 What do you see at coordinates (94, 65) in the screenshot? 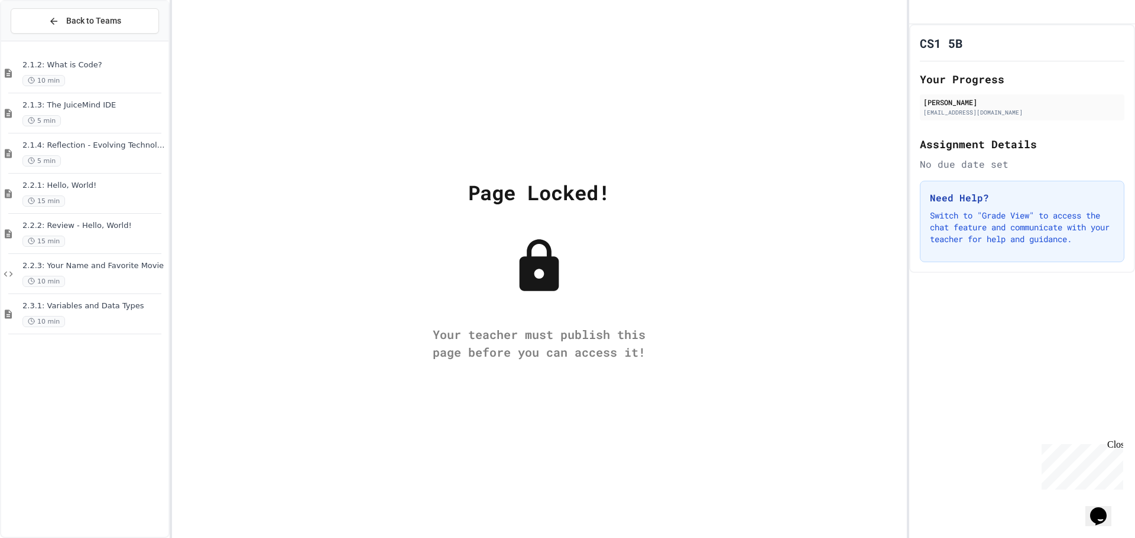
I see `span: 2.1.2: What is Code?` at bounding box center [94, 65].